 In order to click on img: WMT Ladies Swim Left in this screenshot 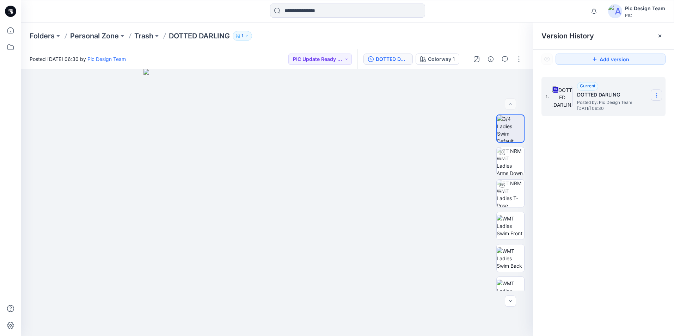, I will do `click(510, 291)`.